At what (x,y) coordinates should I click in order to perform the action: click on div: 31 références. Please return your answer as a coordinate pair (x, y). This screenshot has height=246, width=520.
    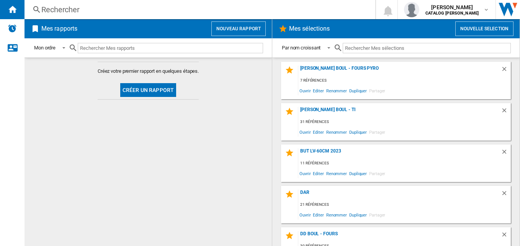
    Looking at the image, I should click on (404, 122).